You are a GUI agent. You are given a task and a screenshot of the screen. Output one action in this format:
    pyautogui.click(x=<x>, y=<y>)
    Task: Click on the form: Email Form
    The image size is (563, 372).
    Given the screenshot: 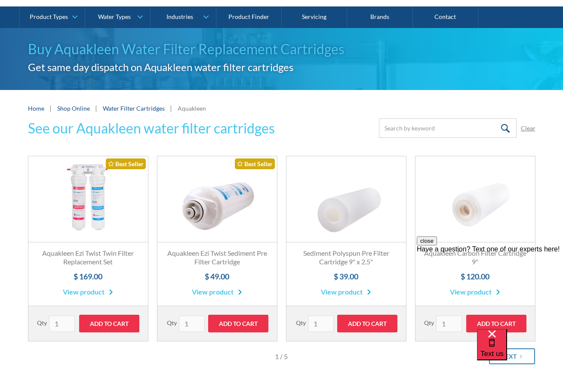 What is the action you would take?
    pyautogui.click(x=457, y=128)
    